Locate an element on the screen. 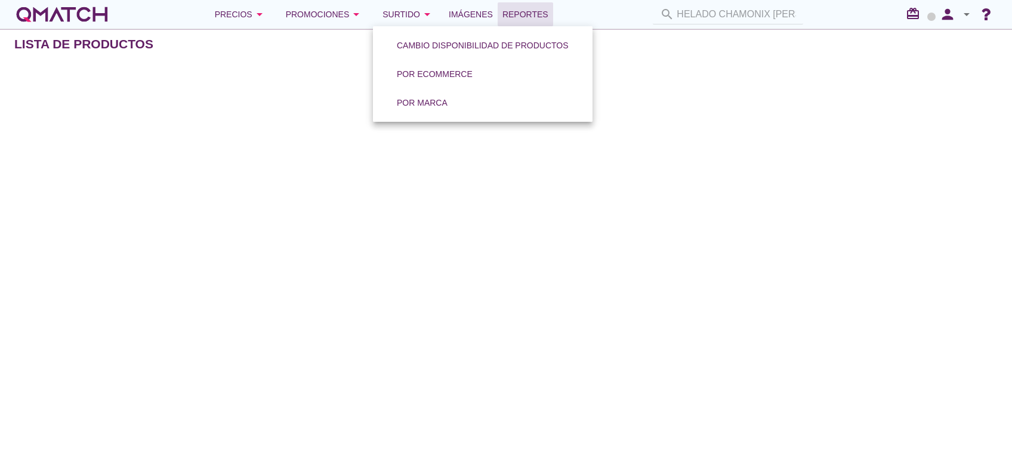 The width and height of the screenshot is (1012, 449). div: Promociones is located at coordinates (325, 14).